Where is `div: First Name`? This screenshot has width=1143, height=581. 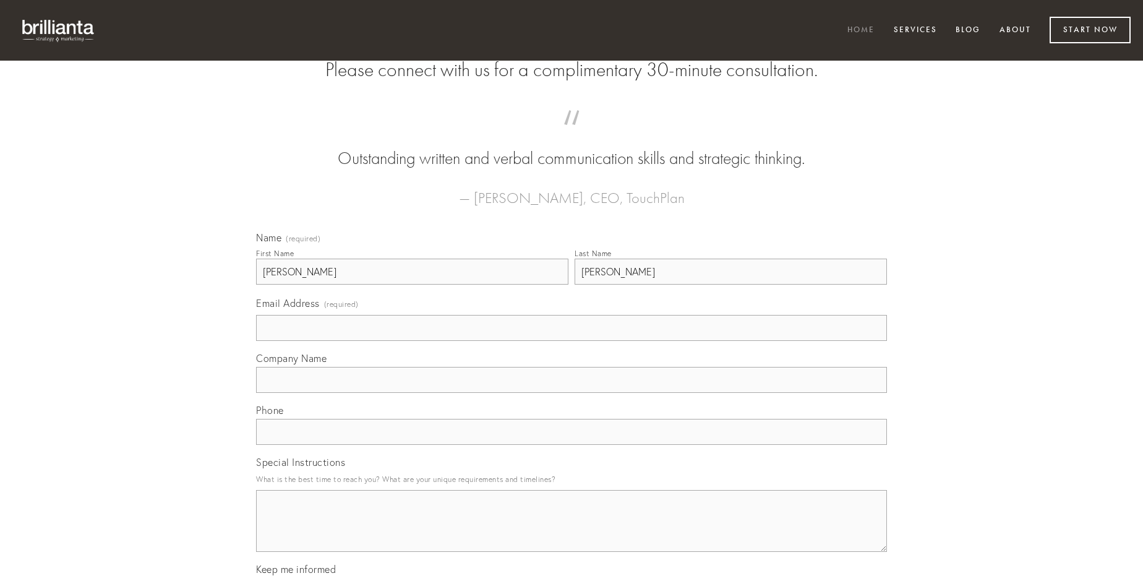 div: First Name is located at coordinates (275, 253).